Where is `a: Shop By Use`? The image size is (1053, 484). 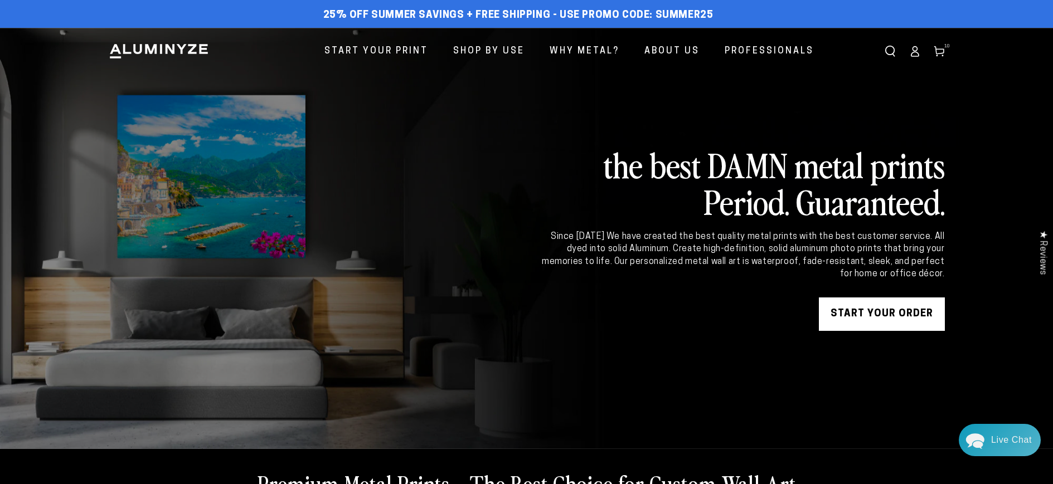 a: Shop By Use is located at coordinates (489, 51).